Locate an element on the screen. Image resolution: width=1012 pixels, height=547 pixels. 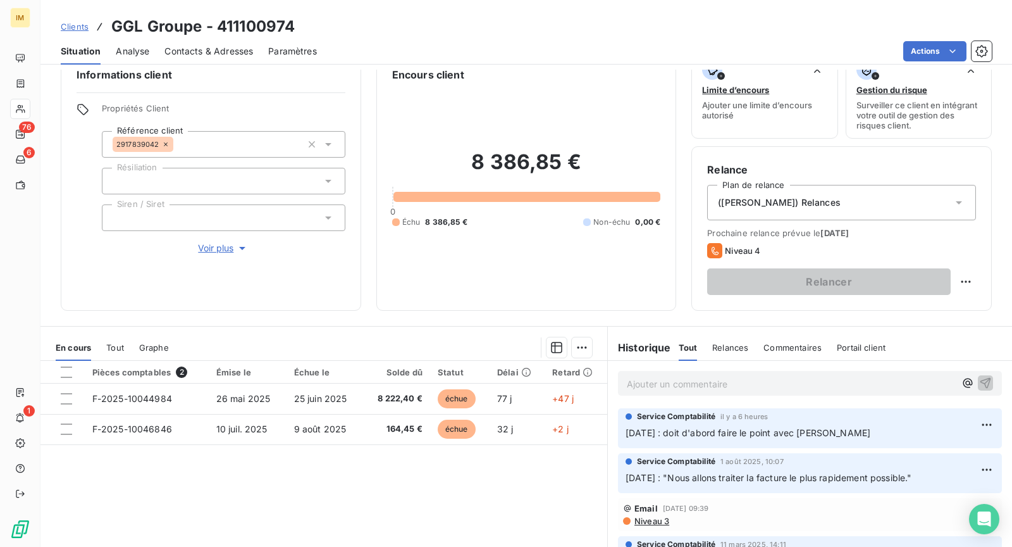
span: Relances is located at coordinates (730, 347).